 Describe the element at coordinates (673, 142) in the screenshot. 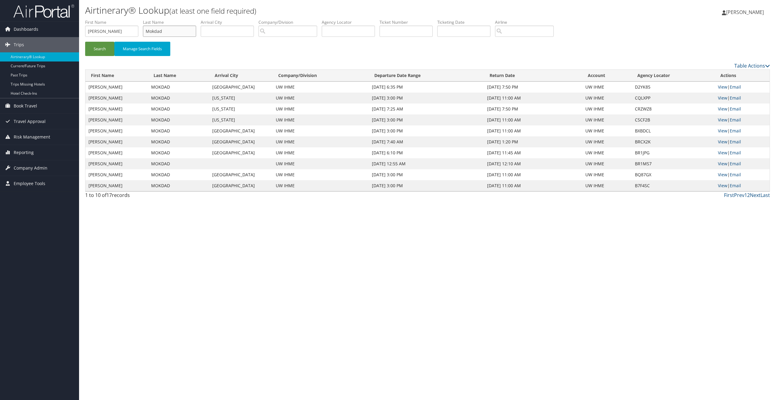

I see `td: BRCX2K` at that location.